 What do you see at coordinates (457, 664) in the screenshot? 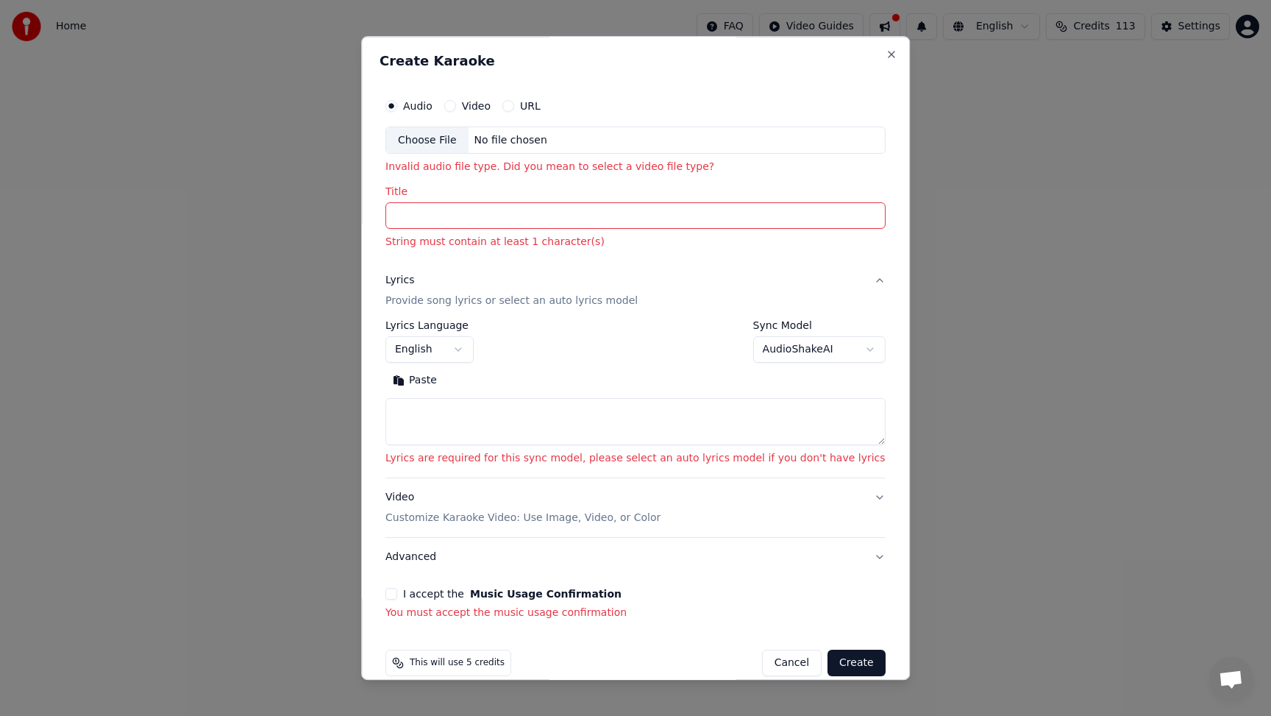
I see `span: This will use 5 credits` at bounding box center [457, 664].